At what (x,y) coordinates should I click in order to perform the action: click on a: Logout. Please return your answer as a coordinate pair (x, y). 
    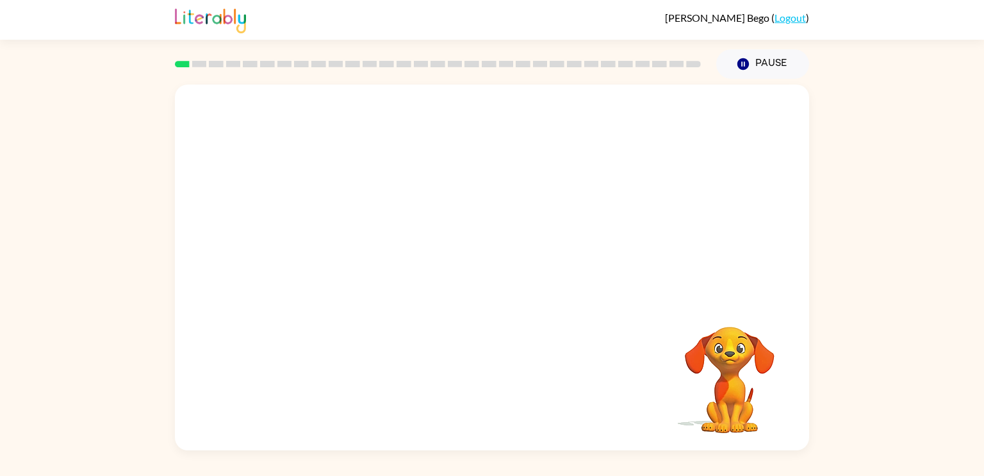
    Looking at the image, I should click on (790, 17).